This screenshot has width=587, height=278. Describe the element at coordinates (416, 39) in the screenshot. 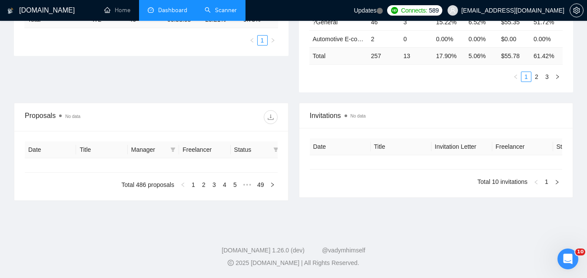

I see `td: 0` at that location.